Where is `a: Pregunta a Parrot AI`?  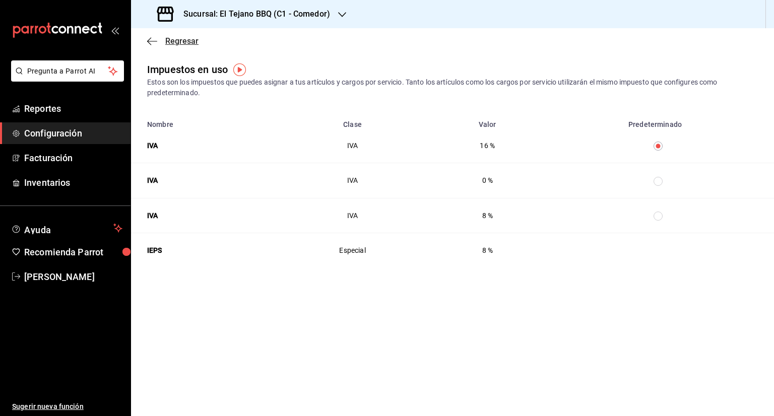
a: Pregunta a Parrot AI is located at coordinates (66, 78).